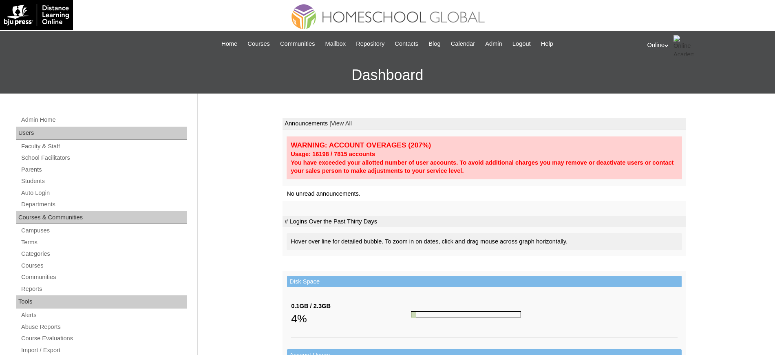 The image size is (775, 355). Describe the element at coordinates (485, 145) in the screenshot. I see `div: WARNING: ACCOUNT OVERAGES (207%)` at that location.